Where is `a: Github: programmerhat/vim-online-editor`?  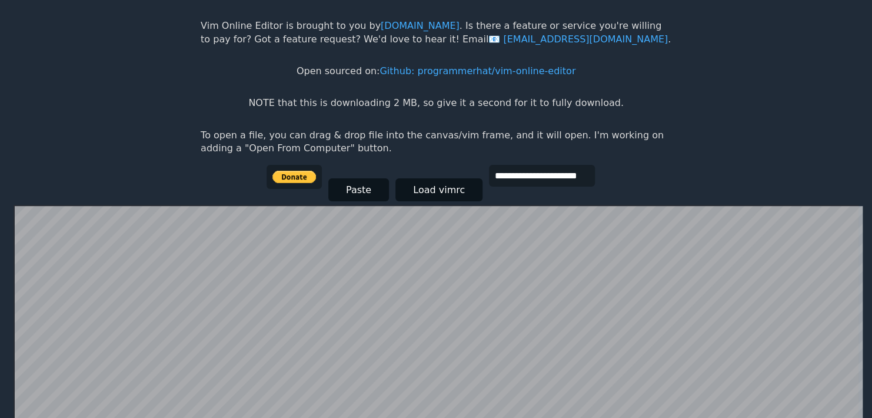 a: Github: programmerhat/vim-online-editor is located at coordinates (477, 71).